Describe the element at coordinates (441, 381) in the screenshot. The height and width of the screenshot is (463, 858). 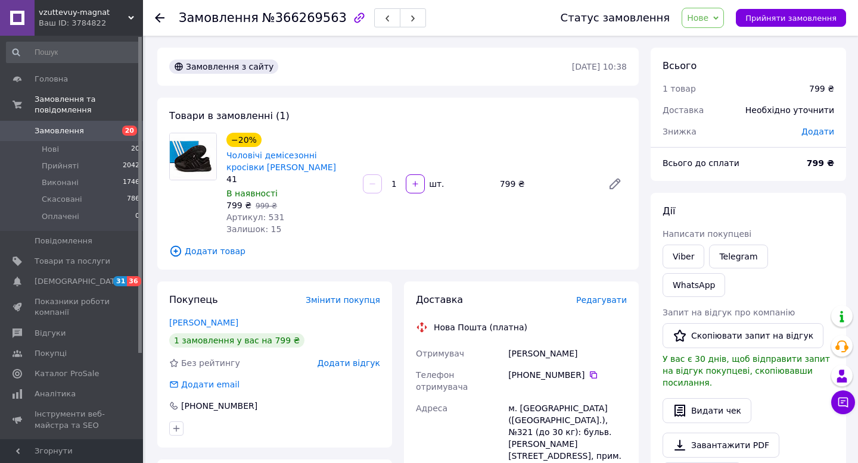
I see `span: Телефон отримувача` at that location.